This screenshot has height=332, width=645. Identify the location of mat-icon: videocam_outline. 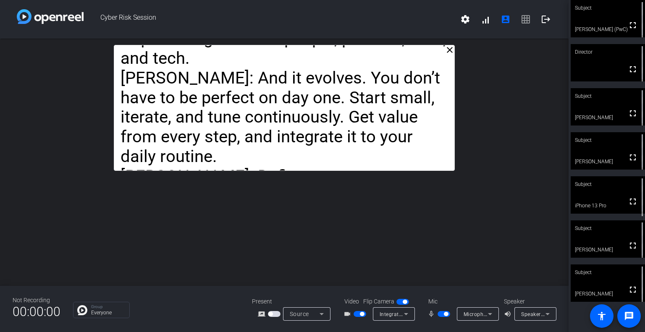
(348, 314).